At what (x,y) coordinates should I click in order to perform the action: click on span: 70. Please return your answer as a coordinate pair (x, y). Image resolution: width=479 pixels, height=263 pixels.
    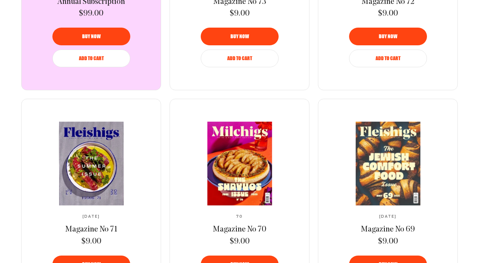
    Looking at the image, I should click on (239, 217).